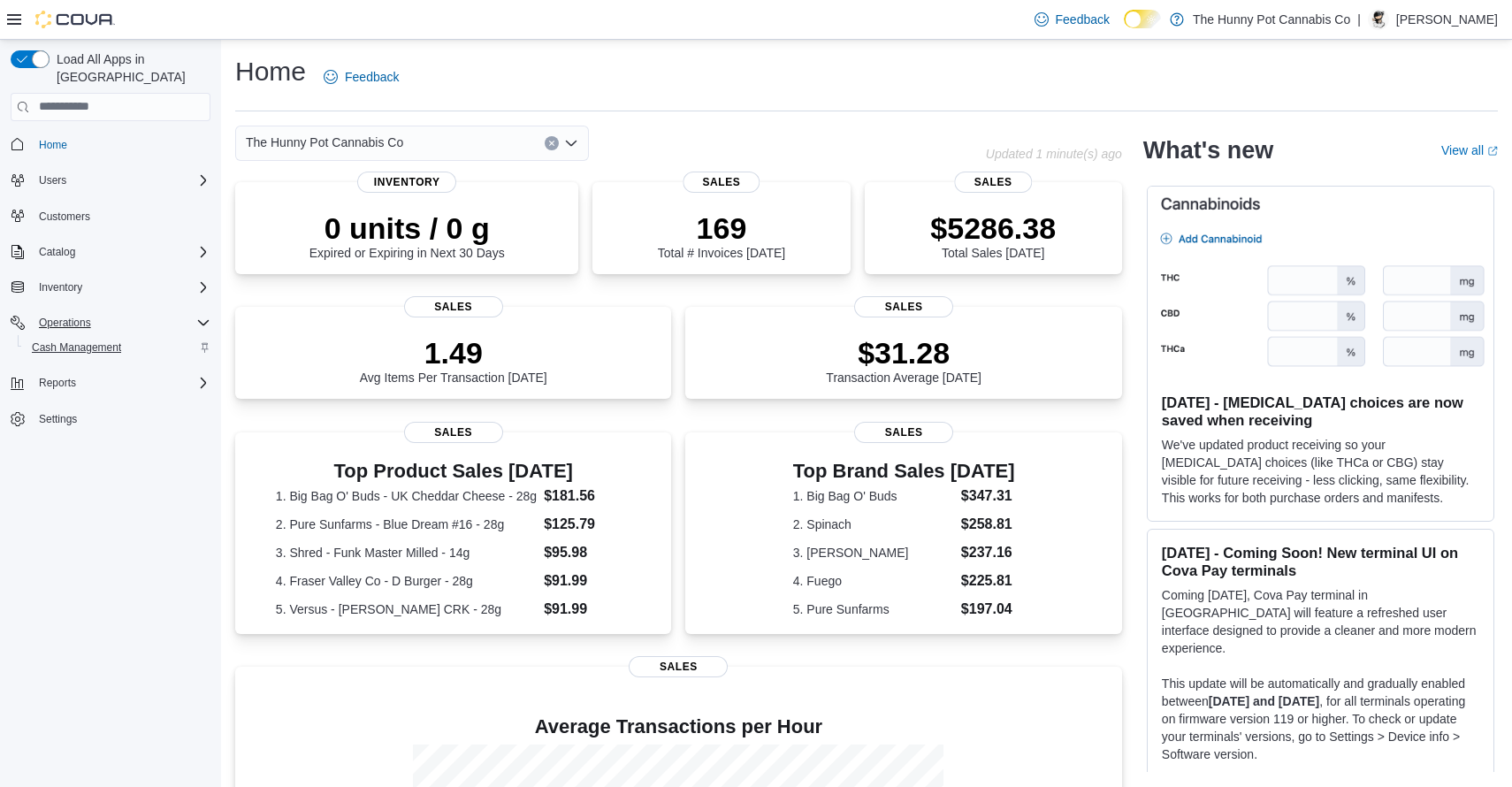  Describe the element at coordinates (121, 144) in the screenshot. I see `span: Home` at that location.